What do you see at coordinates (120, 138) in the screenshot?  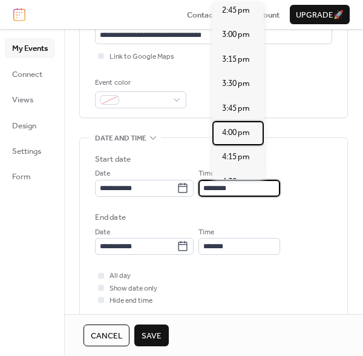 I see `span: Date and time` at bounding box center [120, 138].